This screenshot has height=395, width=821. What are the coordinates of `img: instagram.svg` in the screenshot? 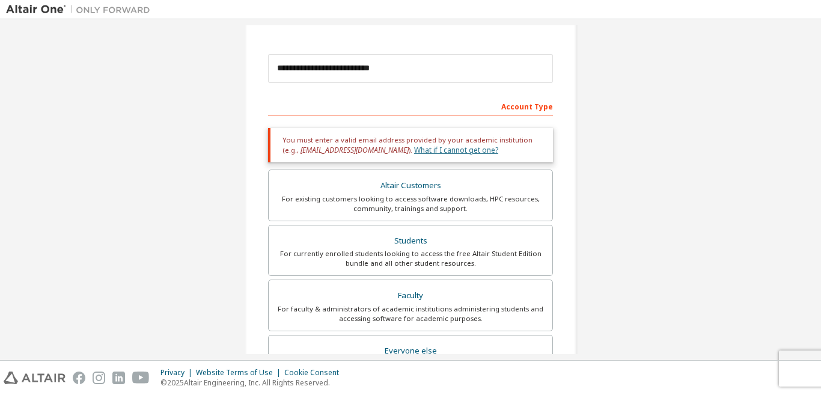 It's located at (99, 378).